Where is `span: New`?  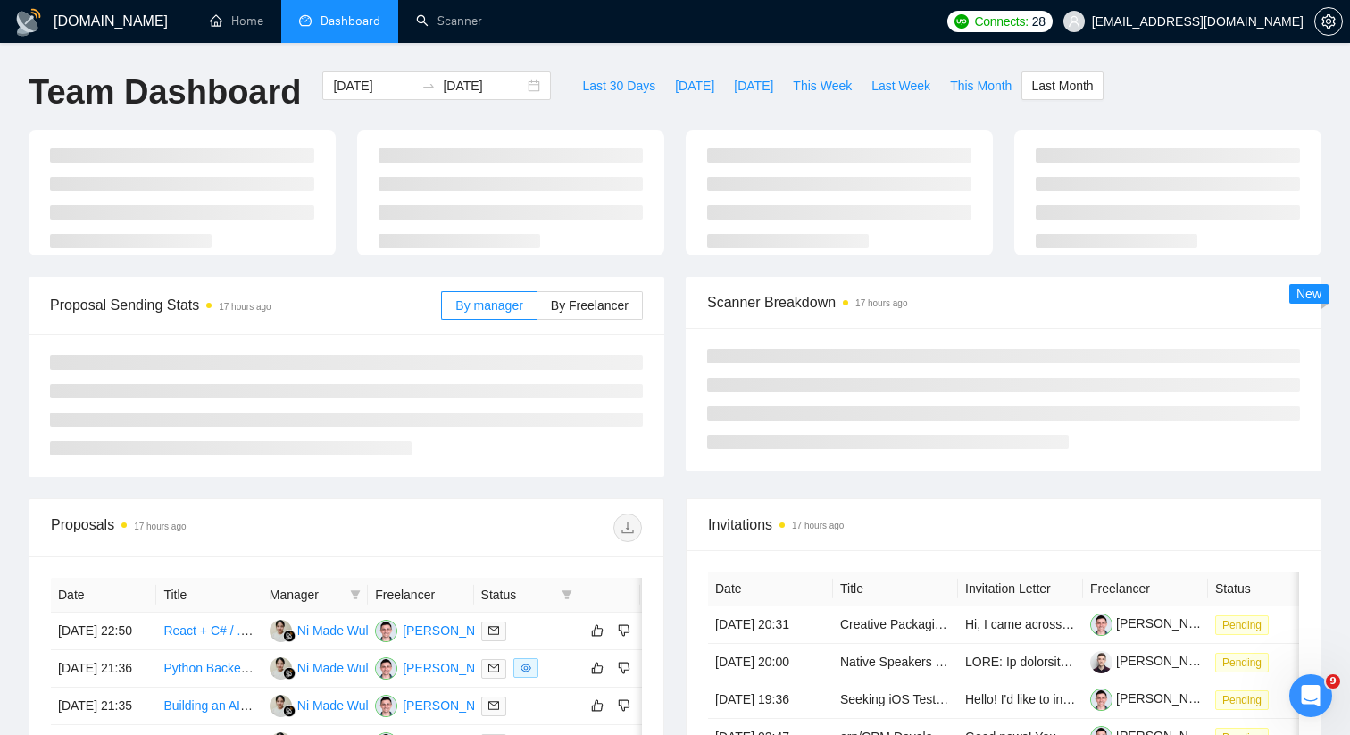
span: New is located at coordinates (1309, 294).